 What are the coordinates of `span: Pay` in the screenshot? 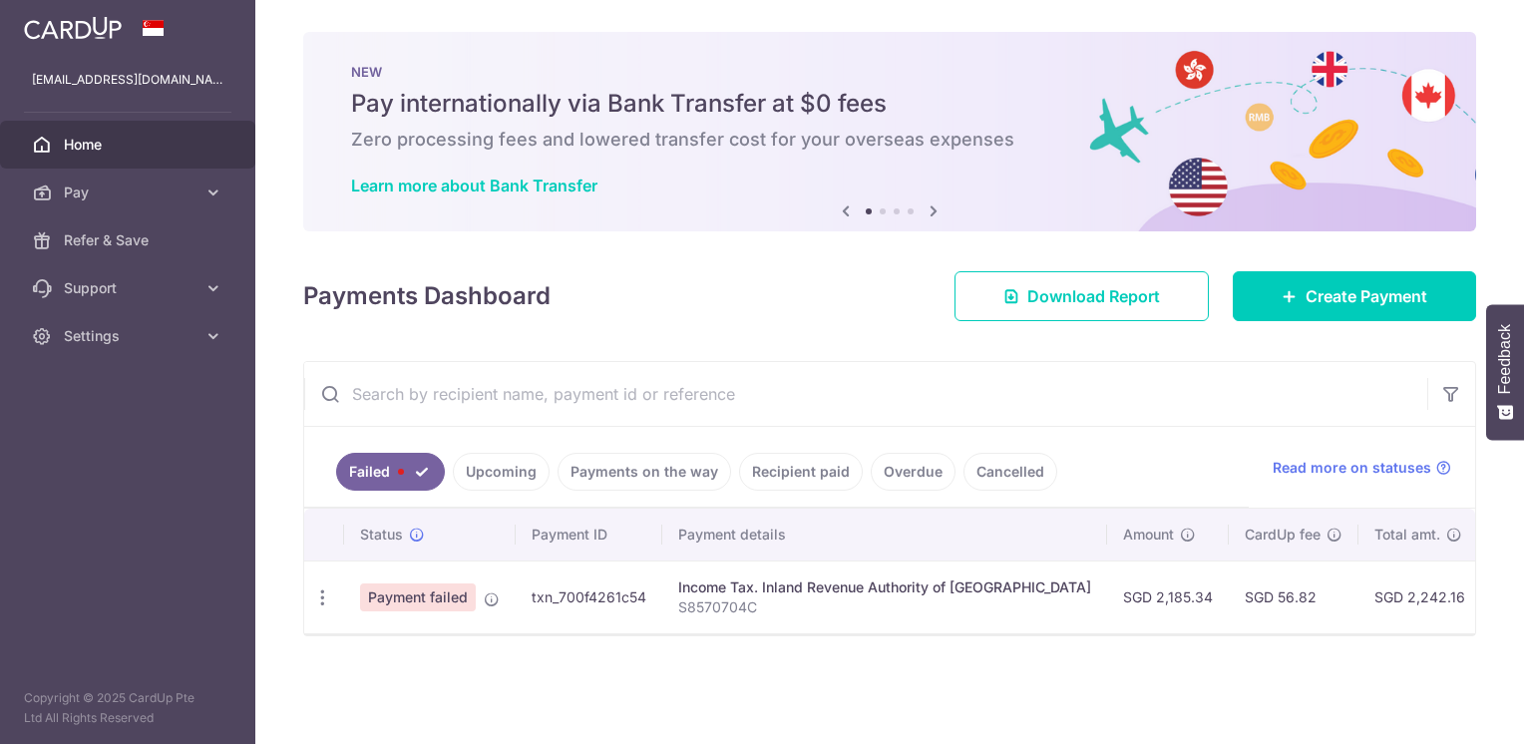 It's located at (130, 193).